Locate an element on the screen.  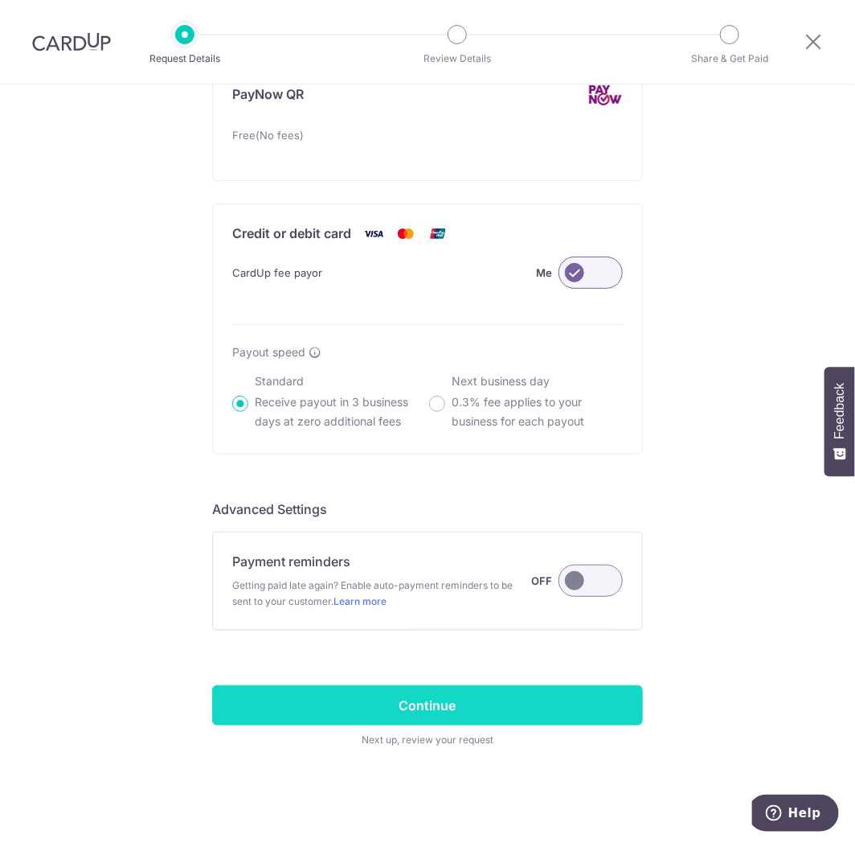
img: CardUp is located at coordinates (72, 42).